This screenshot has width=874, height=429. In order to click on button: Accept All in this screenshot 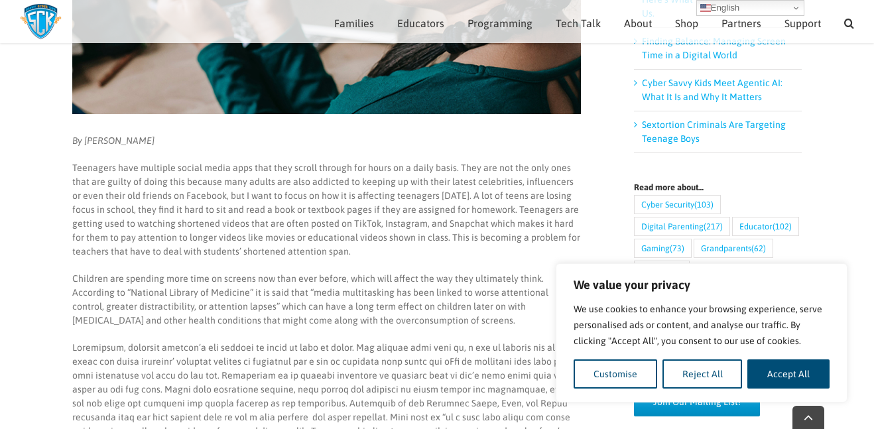, I will do `click(789, 374)`.